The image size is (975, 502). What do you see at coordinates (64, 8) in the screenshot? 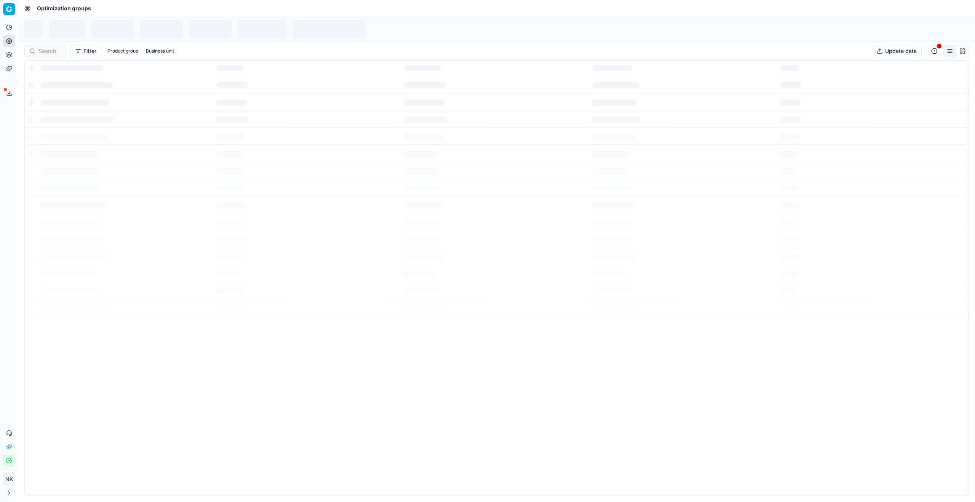
I see `span: Optimization groups` at bounding box center [64, 8].